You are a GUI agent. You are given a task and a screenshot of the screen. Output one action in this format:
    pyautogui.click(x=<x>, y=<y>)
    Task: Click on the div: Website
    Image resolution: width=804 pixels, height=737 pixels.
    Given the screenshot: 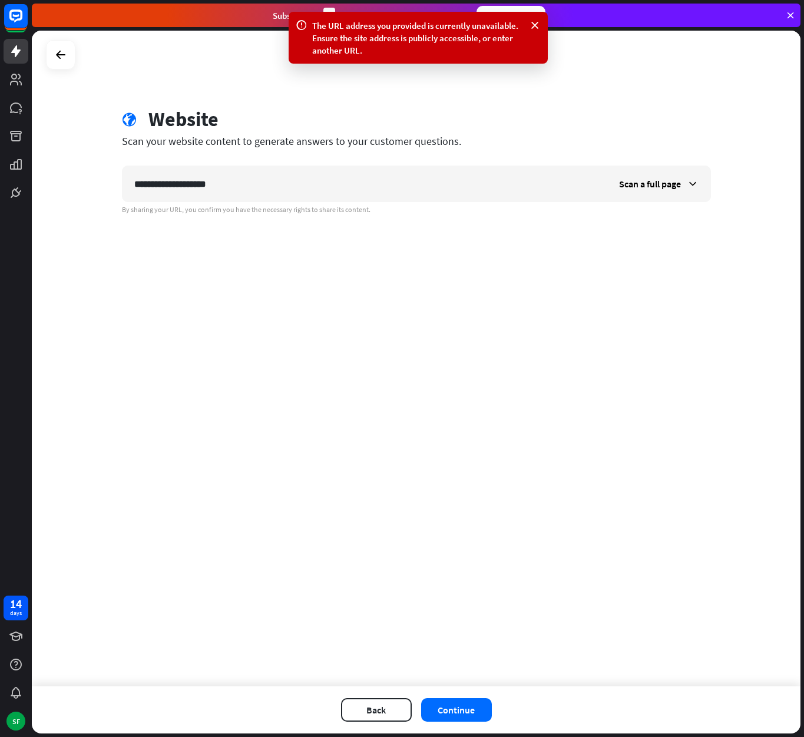 What is the action you would take?
    pyautogui.click(x=183, y=119)
    